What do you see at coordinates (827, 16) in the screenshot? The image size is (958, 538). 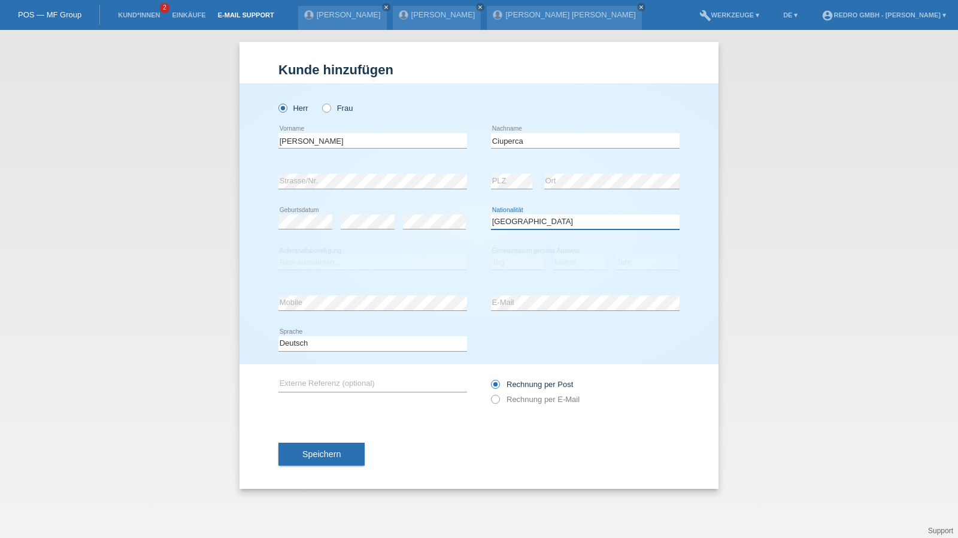 I see `i: account_circle` at bounding box center [827, 16].